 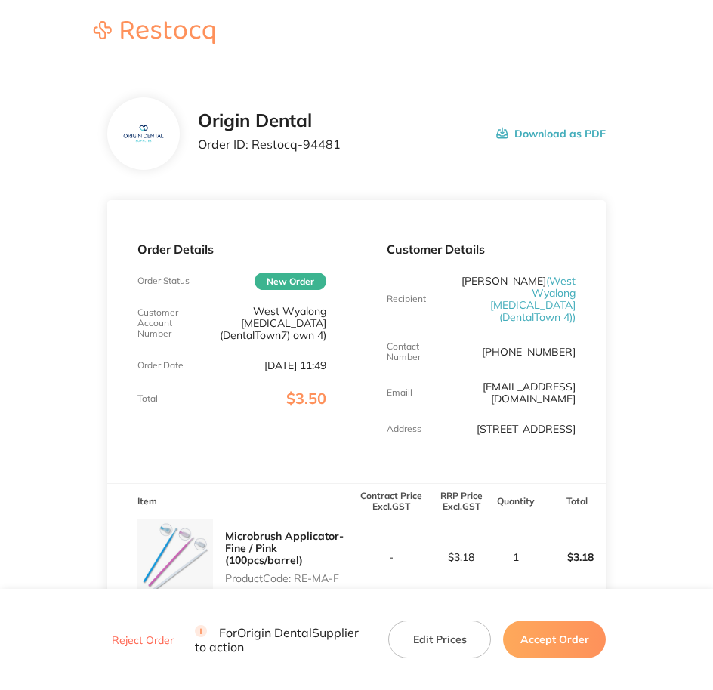 I want to click on th: Contract Price Excl. GST, so click(x=391, y=501).